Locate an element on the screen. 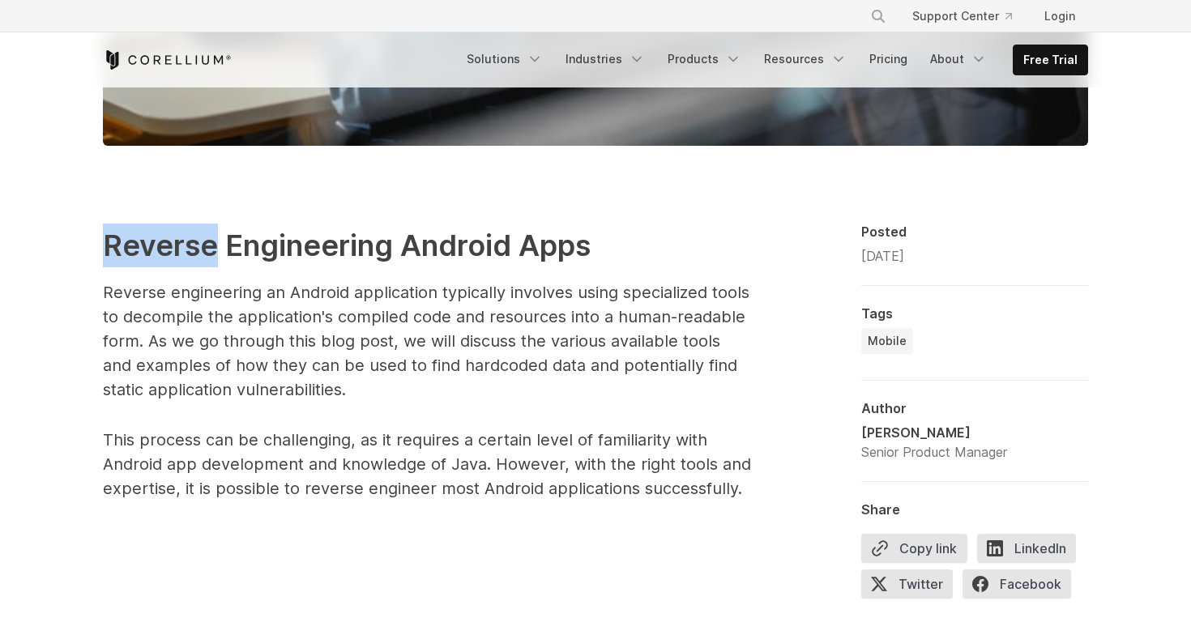 The image size is (1191, 618). div: Share is located at coordinates (974, 509).